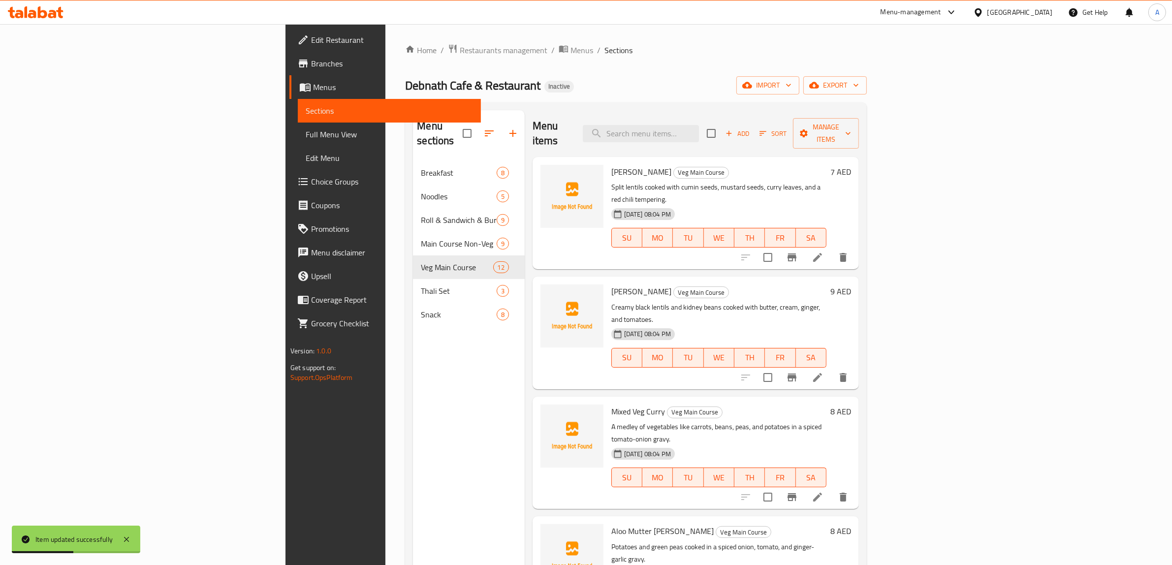 The height and width of the screenshot is (565, 1172). I want to click on a: Menu disclaimer, so click(385, 252).